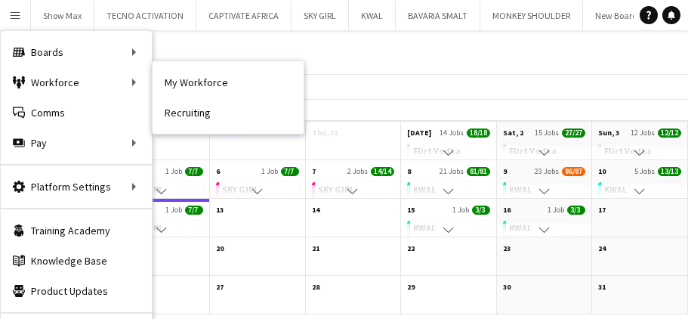 This screenshot has height=319, width=688. I want to click on span: 86/87, so click(573, 171).